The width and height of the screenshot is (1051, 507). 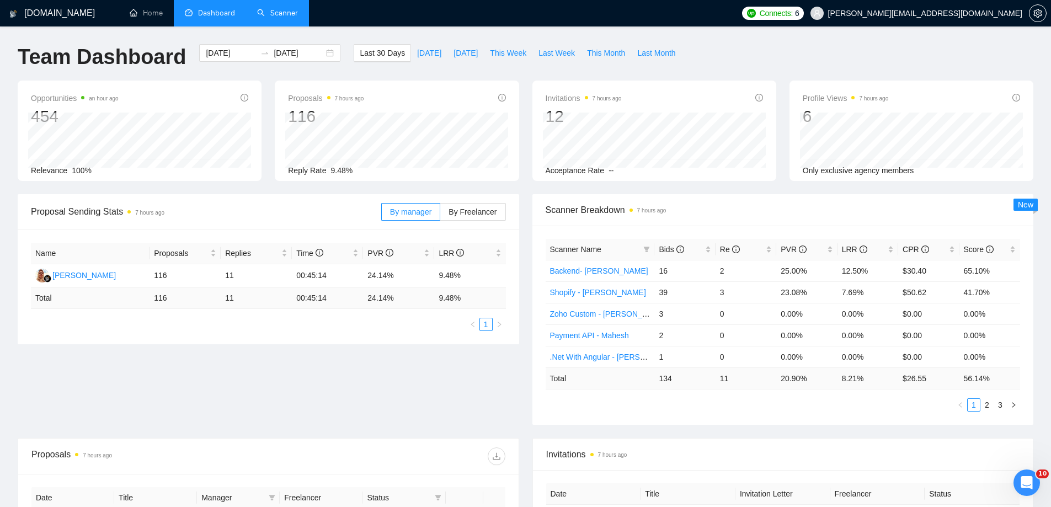 I want to click on th: Proposals, so click(x=185, y=253).